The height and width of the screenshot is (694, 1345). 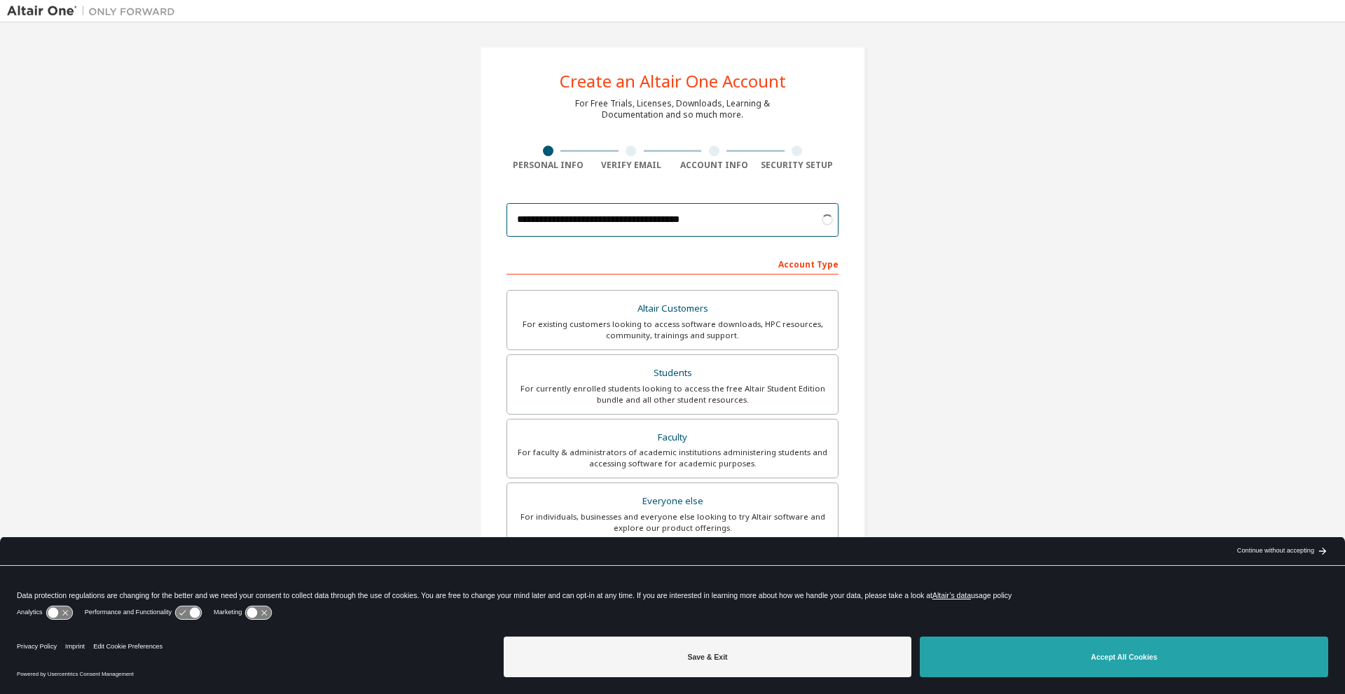 What do you see at coordinates (548, 165) in the screenshot?
I see `div: Personal Info` at bounding box center [548, 165].